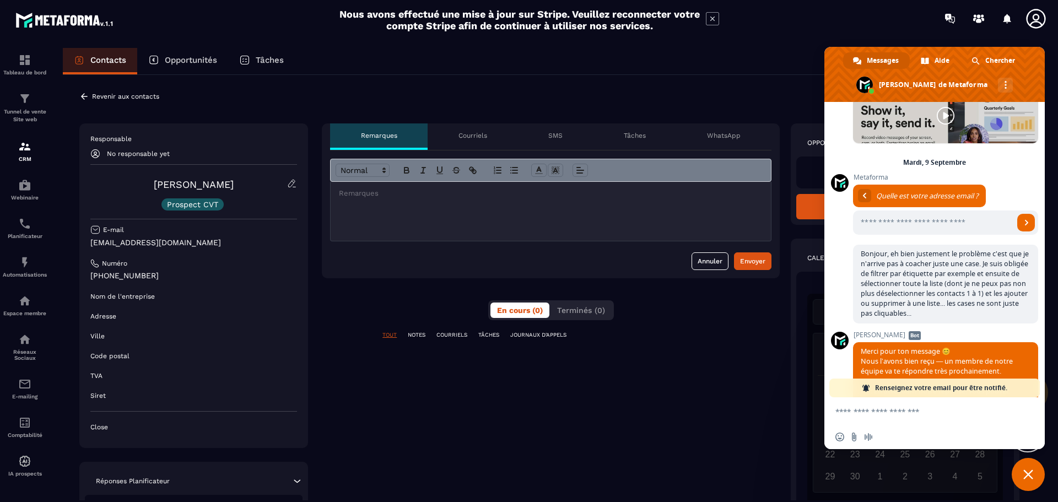  What do you see at coordinates (905, 207) in the screenshot?
I see `button: Ajout opportunité` at bounding box center [905, 207].